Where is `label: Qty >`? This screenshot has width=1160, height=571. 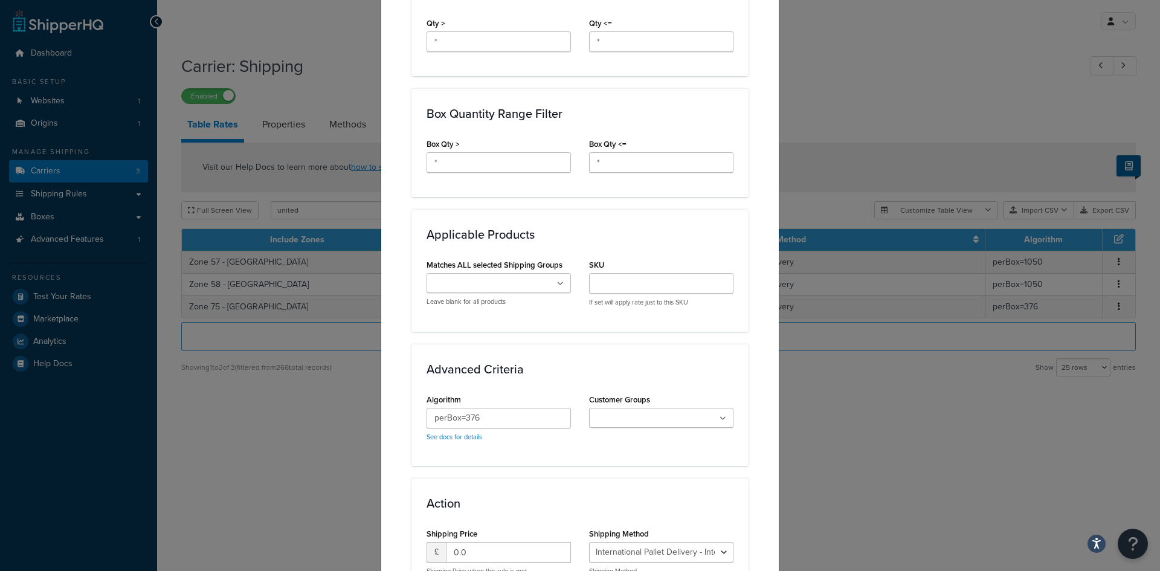 label: Qty > is located at coordinates (436, 23).